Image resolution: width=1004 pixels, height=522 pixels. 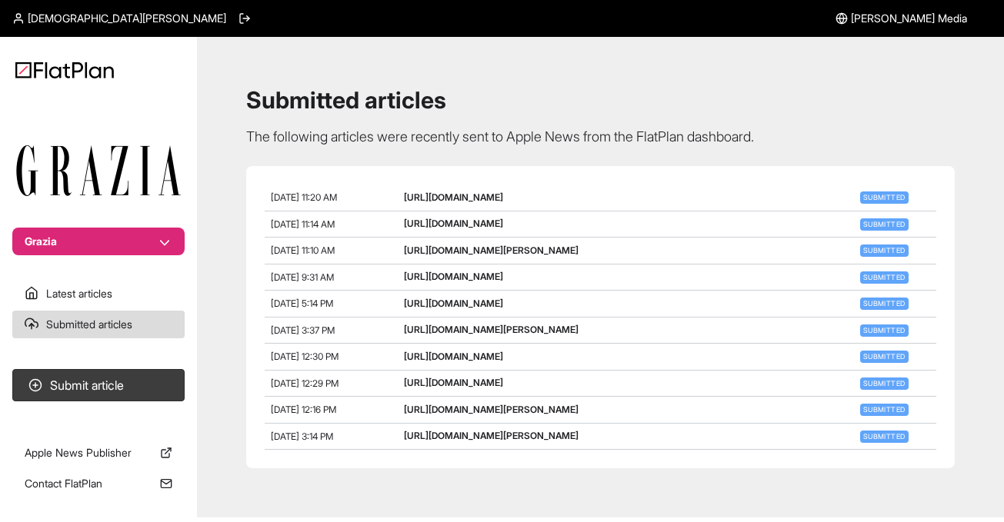 What do you see at coordinates (98, 325) in the screenshot?
I see `a: Submitted articles` at bounding box center [98, 325].